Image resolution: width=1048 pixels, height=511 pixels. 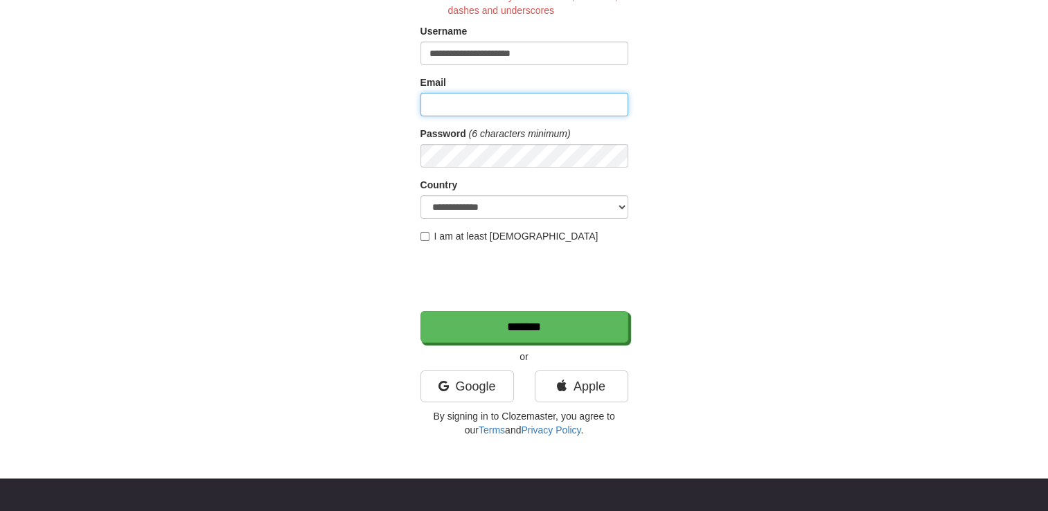 What do you see at coordinates (524, 423) in the screenshot?
I see `p: By signing in to Clozemaster, you agree to our and .` at bounding box center [524, 423].